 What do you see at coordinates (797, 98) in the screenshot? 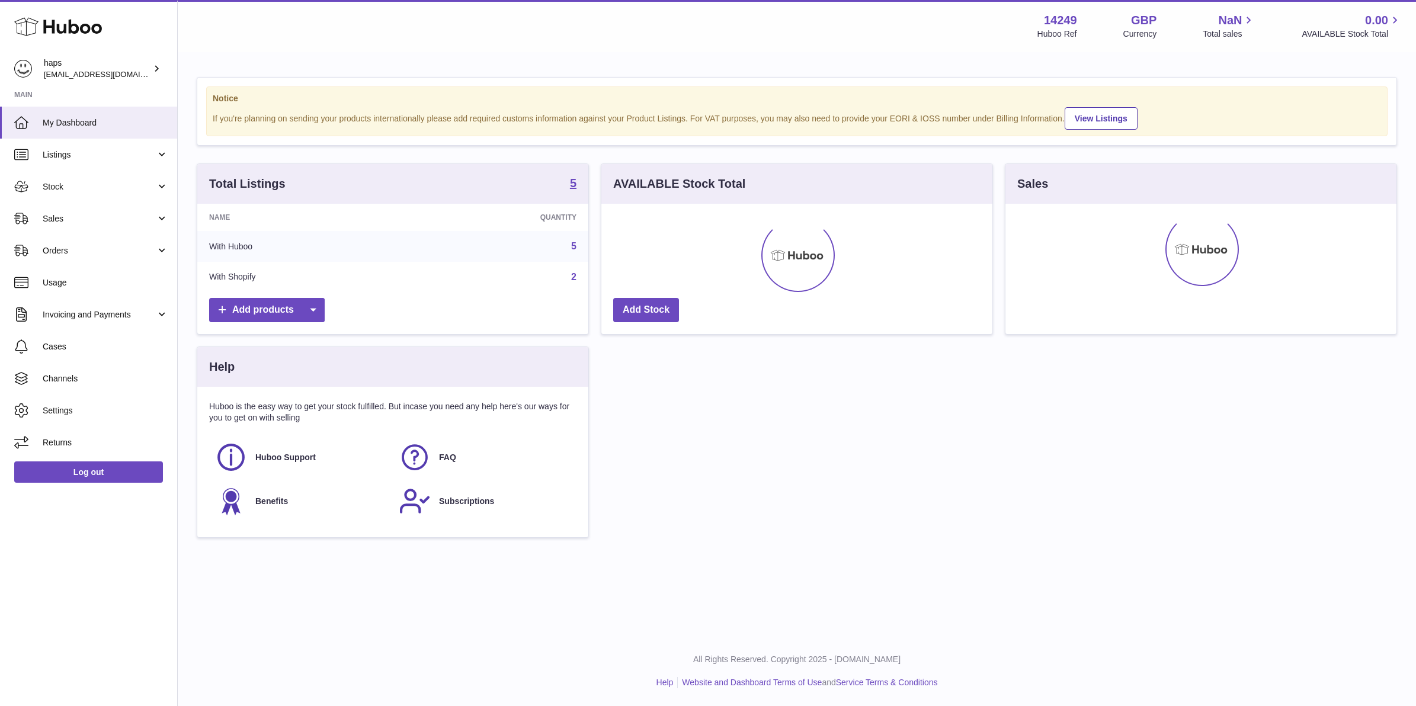
I see `strong: Notice` at bounding box center [797, 98].